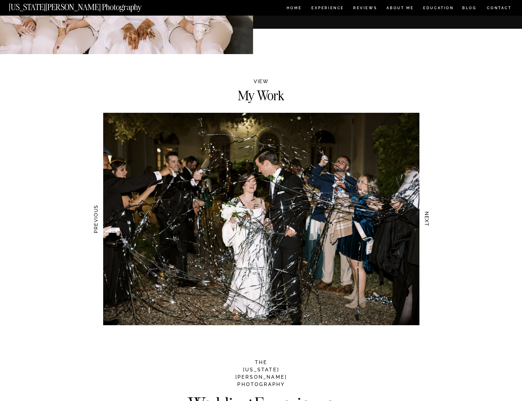 This screenshot has width=522, height=401. Describe the element at coordinates (400, 9) in the screenshot. I see `nav: ABOUT ME` at that location.